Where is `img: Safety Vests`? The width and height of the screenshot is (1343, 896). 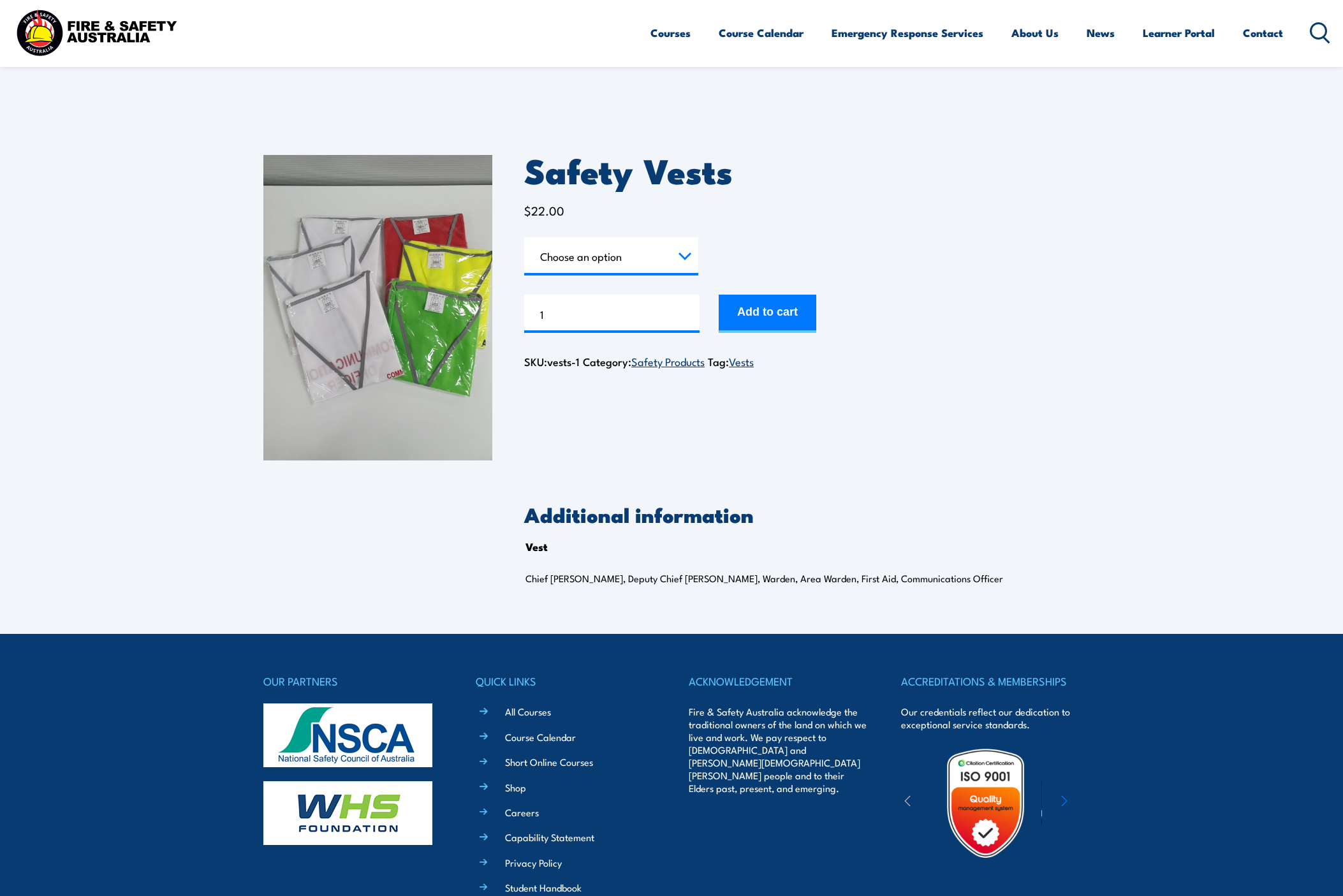
img: Safety Vests is located at coordinates (378, 307).